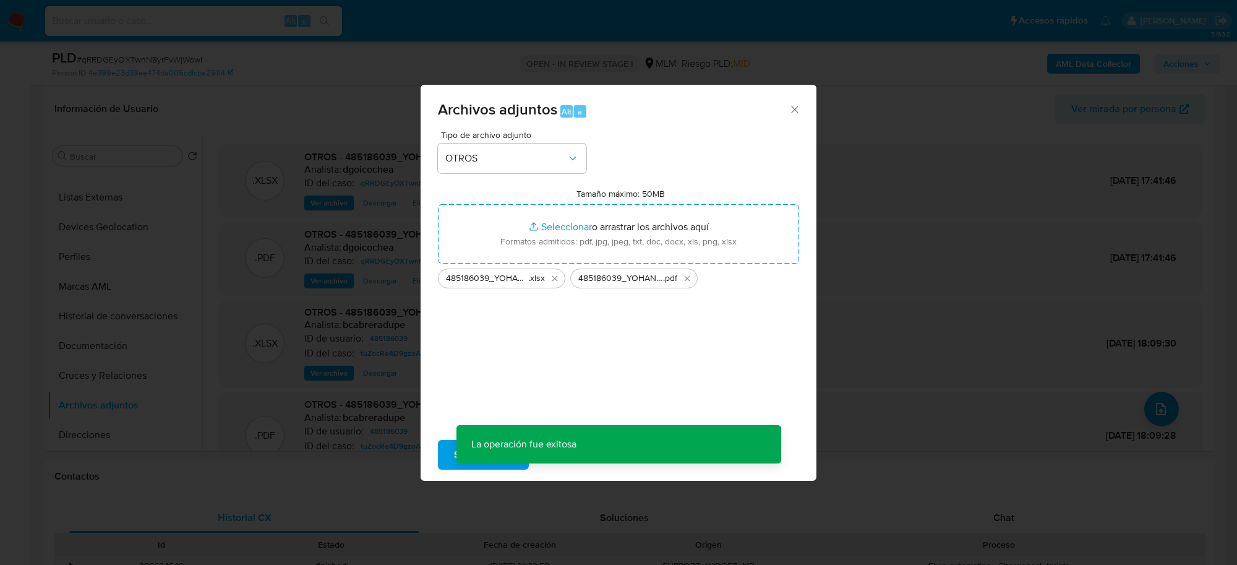 The image size is (1237, 565). Describe the element at coordinates (515, 135) in the screenshot. I see `span: Tipo de archivo adjunto` at that location.